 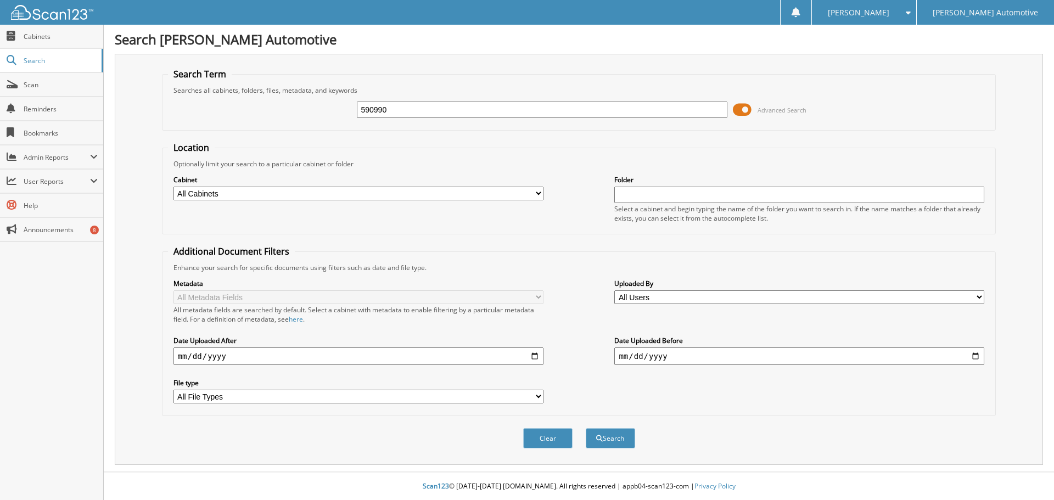 I want to click on span: Announcements, so click(x=60, y=230).